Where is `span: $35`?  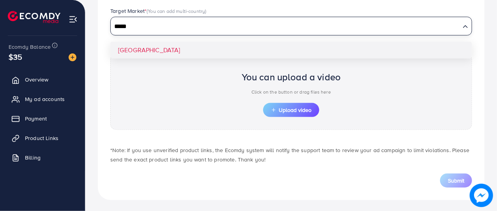
span: $35 is located at coordinates (15, 56).